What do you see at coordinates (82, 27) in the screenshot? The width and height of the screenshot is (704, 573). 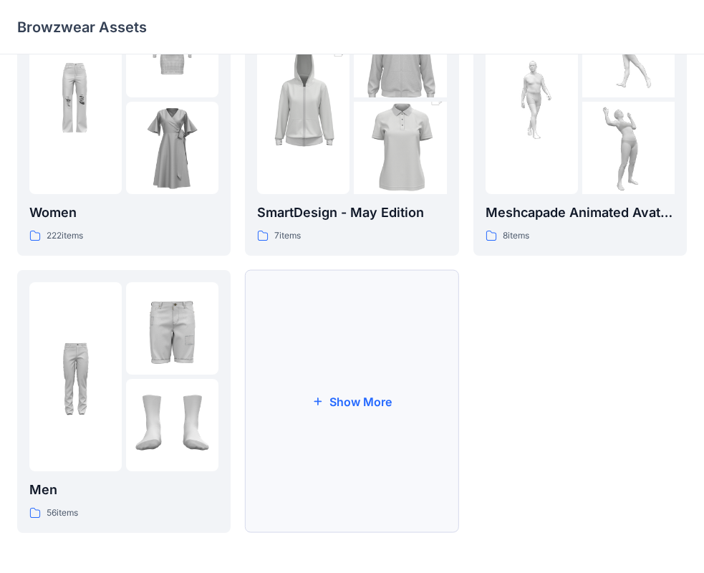 I see `p: Browzwear Assets` at bounding box center [82, 27].